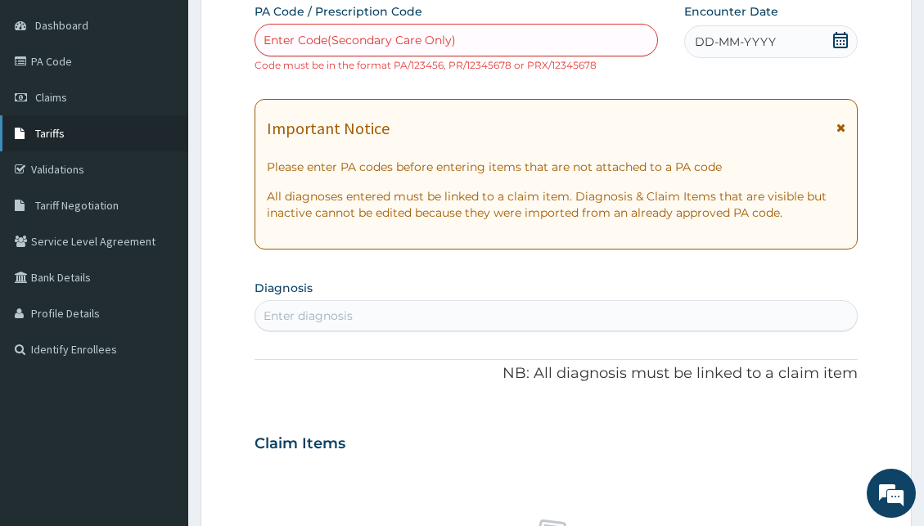 This screenshot has height=526, width=924. Describe the element at coordinates (299, 444) in the screenshot. I see `h3: Claim Items` at that location.